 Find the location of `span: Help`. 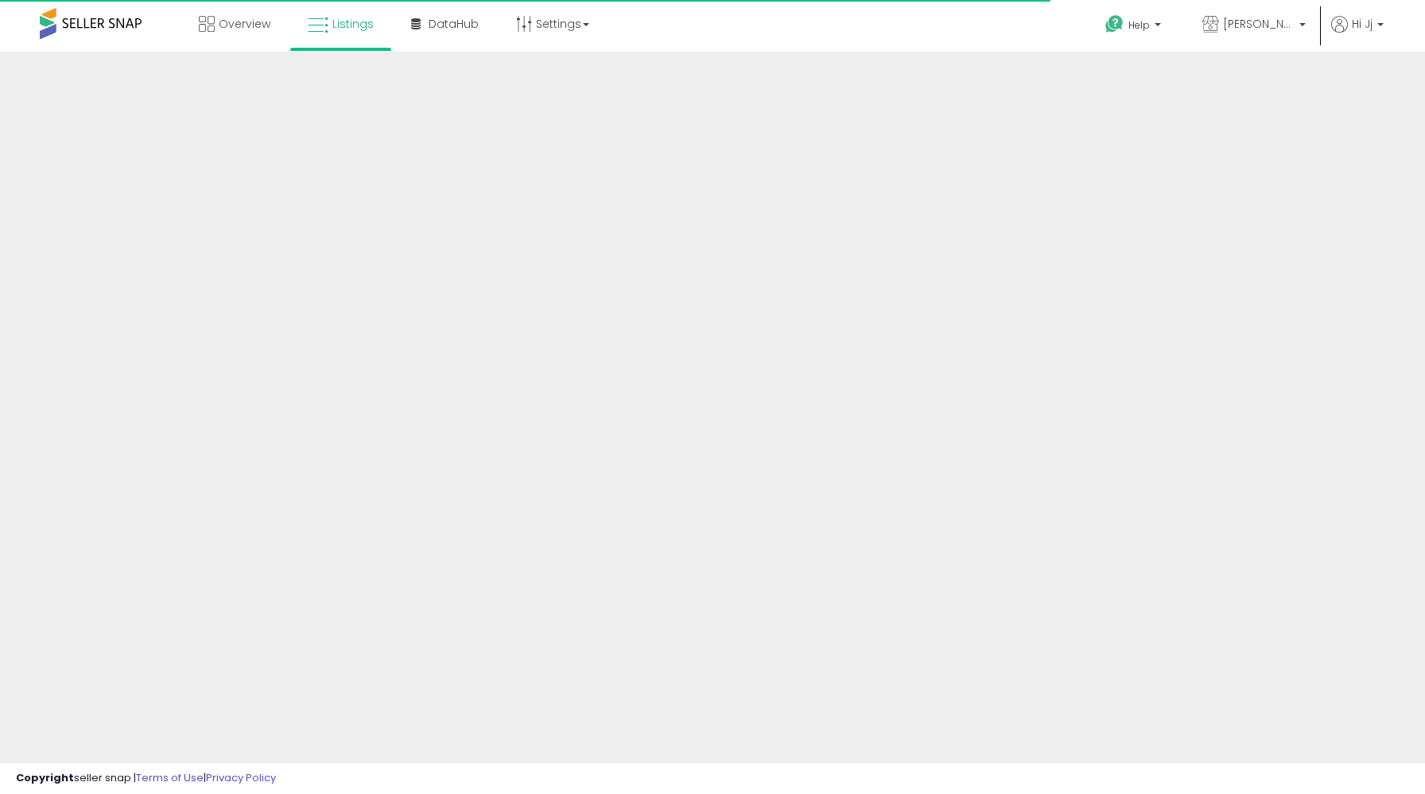

span: Help is located at coordinates (1139, 25).